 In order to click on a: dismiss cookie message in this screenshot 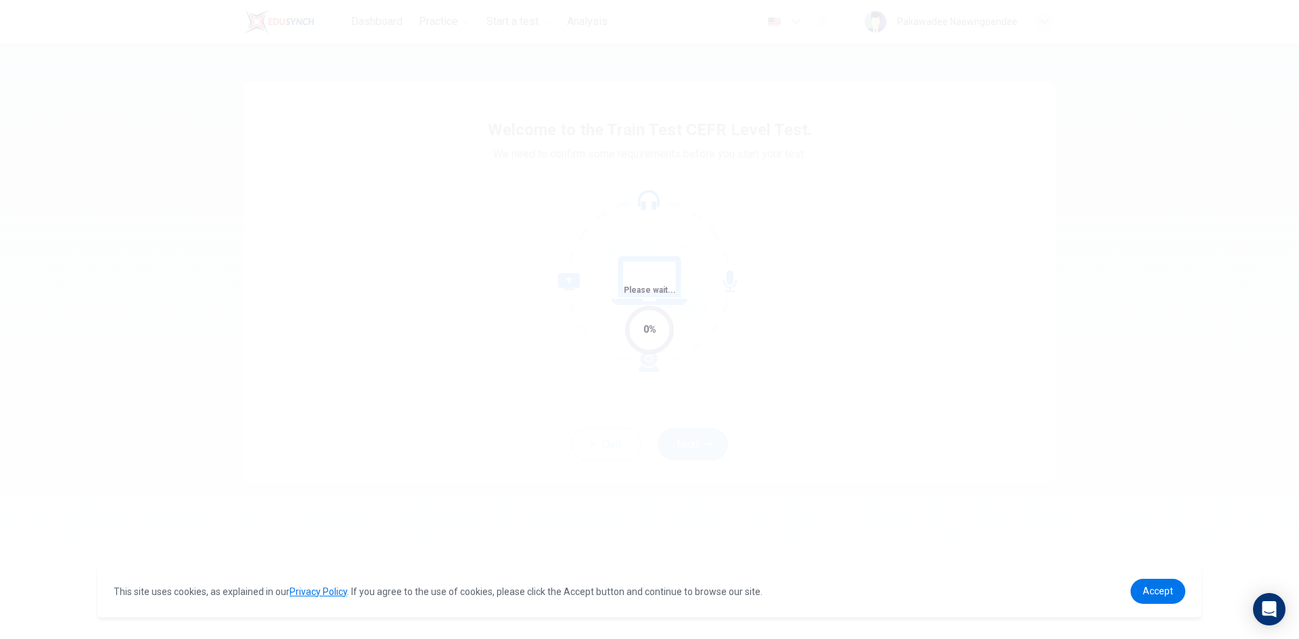, I will do `click(1158, 591)`.